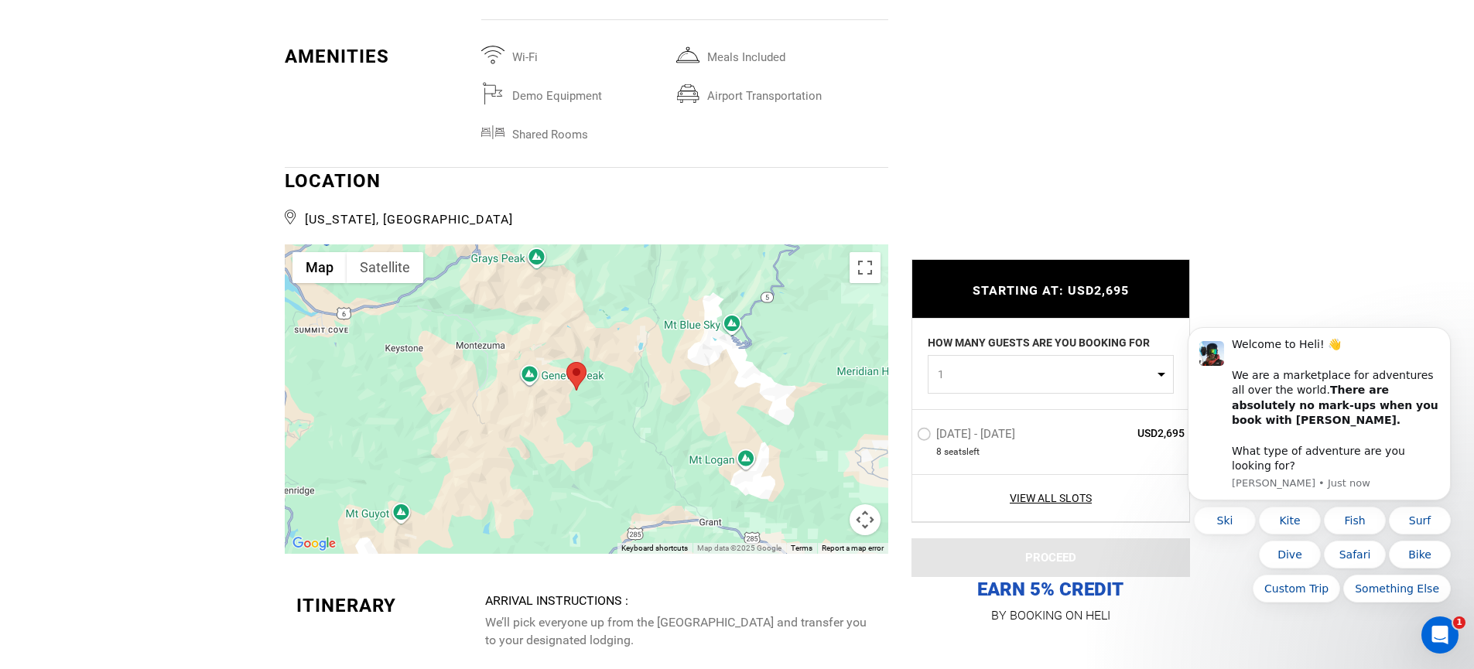  What do you see at coordinates (493, 94) in the screenshot?
I see `img: demoequipment.svg` at bounding box center [493, 94].